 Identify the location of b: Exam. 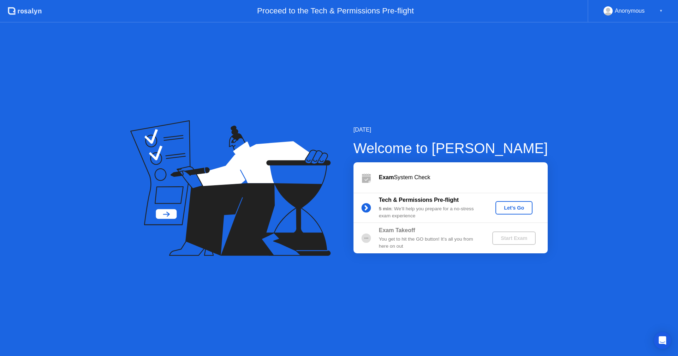
(386, 177).